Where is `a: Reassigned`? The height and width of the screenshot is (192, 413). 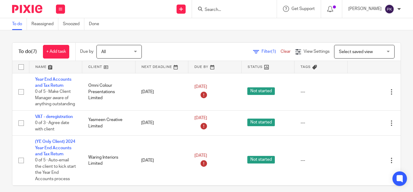 a: Reassigned is located at coordinates (45, 24).